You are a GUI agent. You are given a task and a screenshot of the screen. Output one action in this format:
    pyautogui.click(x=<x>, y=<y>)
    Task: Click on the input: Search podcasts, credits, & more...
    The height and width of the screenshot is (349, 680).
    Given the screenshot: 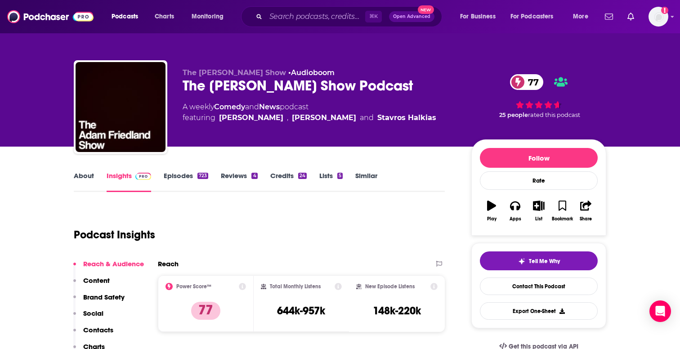 What is the action you would take?
    pyautogui.click(x=315, y=17)
    